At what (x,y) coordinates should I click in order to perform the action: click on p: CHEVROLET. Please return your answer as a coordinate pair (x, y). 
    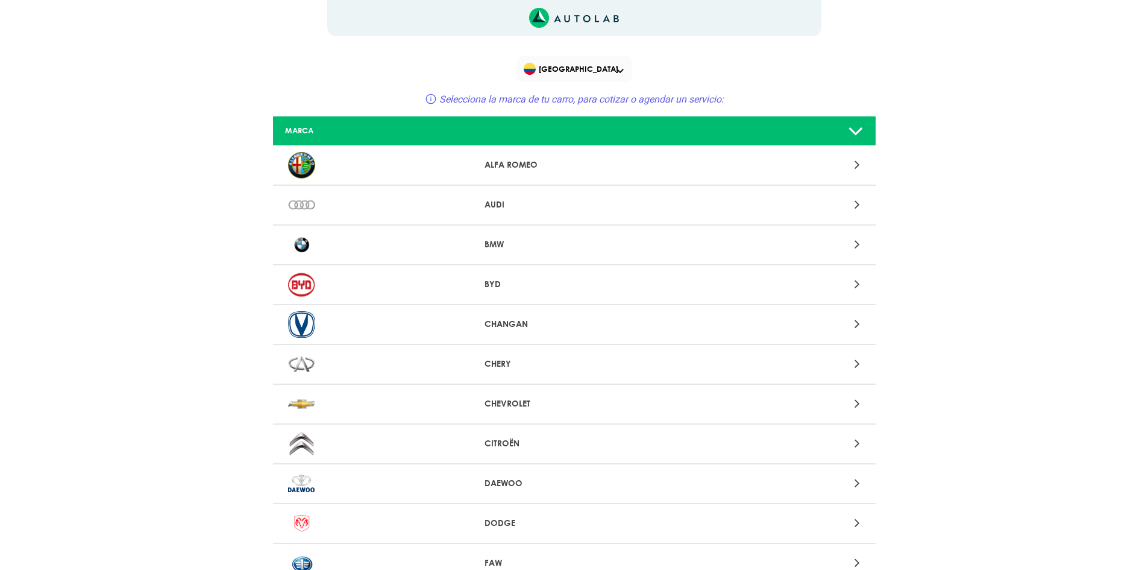
    Looking at the image, I should click on (574, 403).